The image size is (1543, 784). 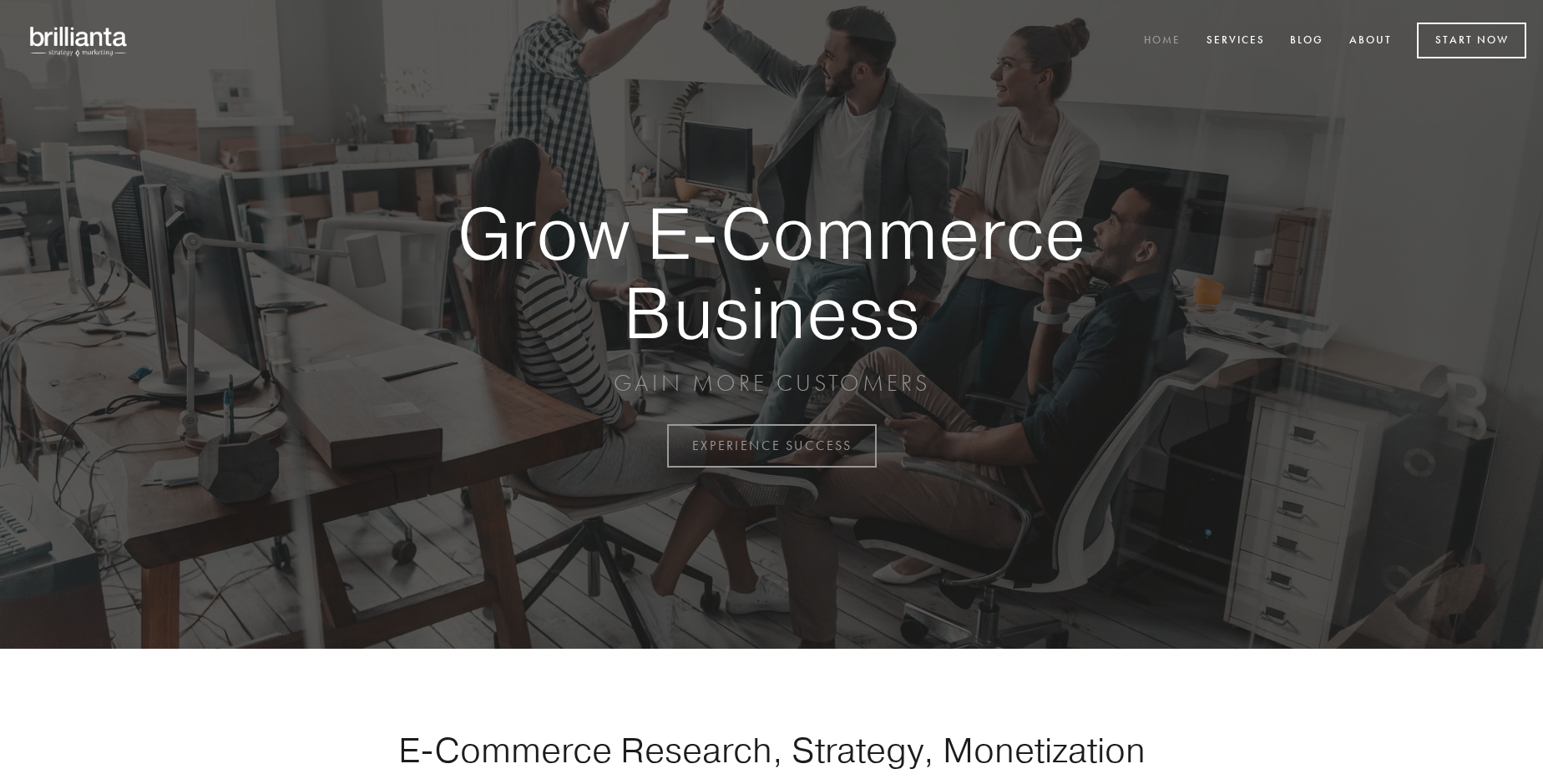 I want to click on a: Blog, so click(x=1307, y=41).